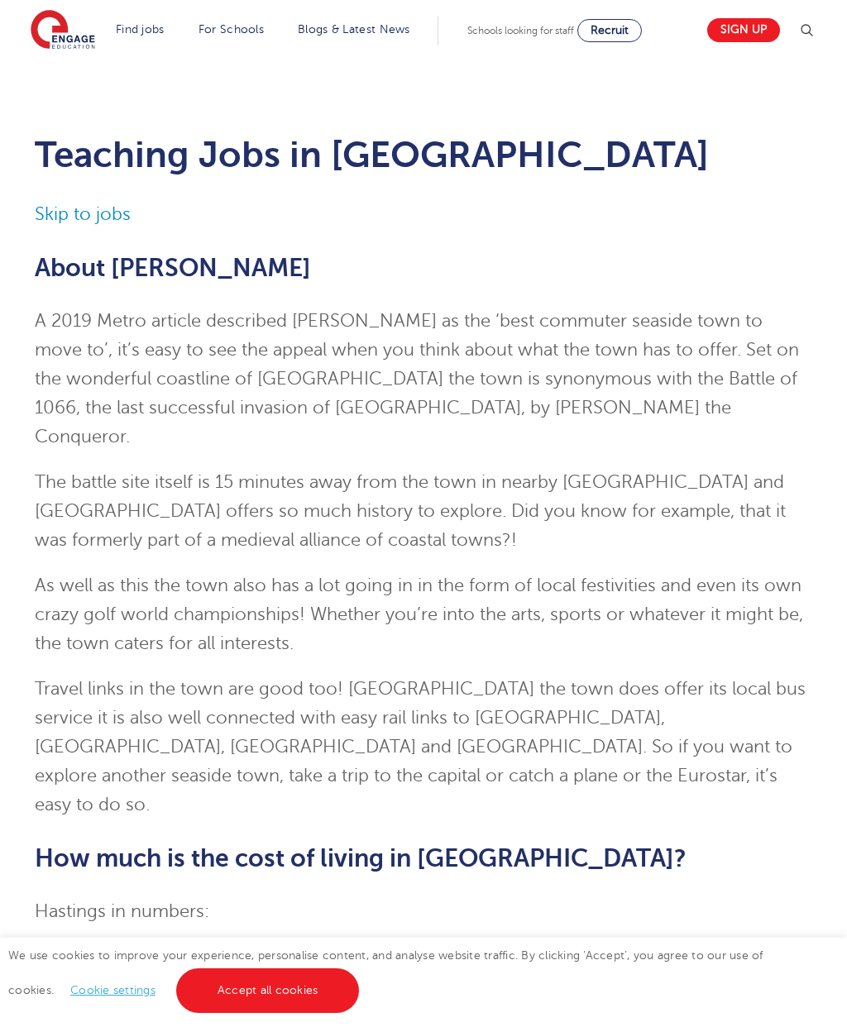 Image resolution: width=847 pixels, height=1027 pixels. Describe the element at coordinates (743, 30) in the screenshot. I see `a: Sign up` at that location.